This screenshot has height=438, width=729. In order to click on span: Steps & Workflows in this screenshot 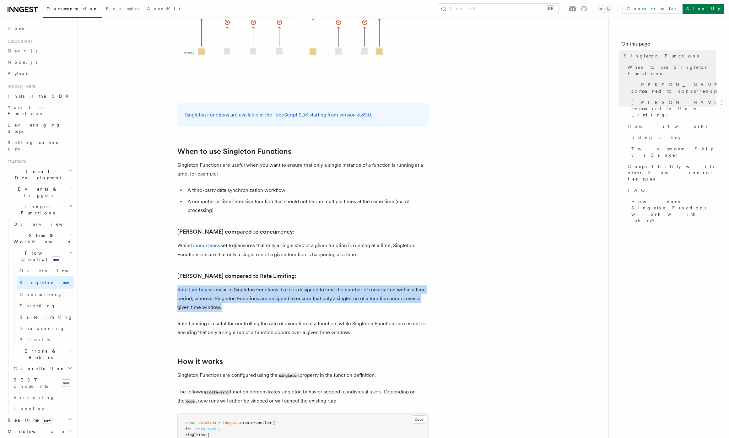, I will do `click(40, 238)`.